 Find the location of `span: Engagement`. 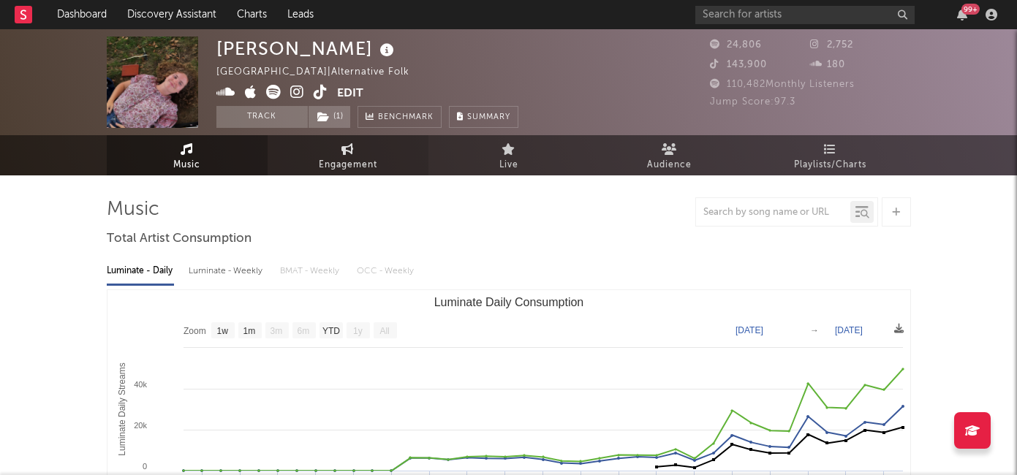

span: Engagement is located at coordinates (348, 165).